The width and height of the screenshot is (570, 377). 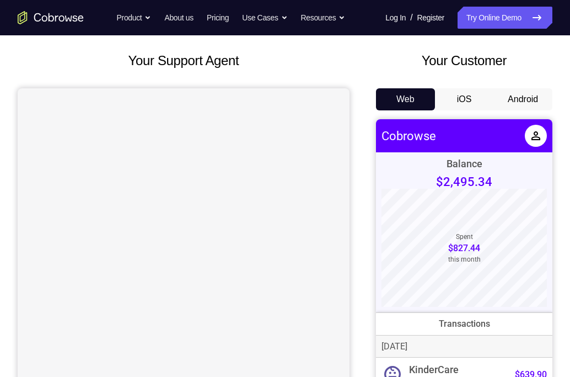 I want to click on button: Android, so click(x=523, y=99).